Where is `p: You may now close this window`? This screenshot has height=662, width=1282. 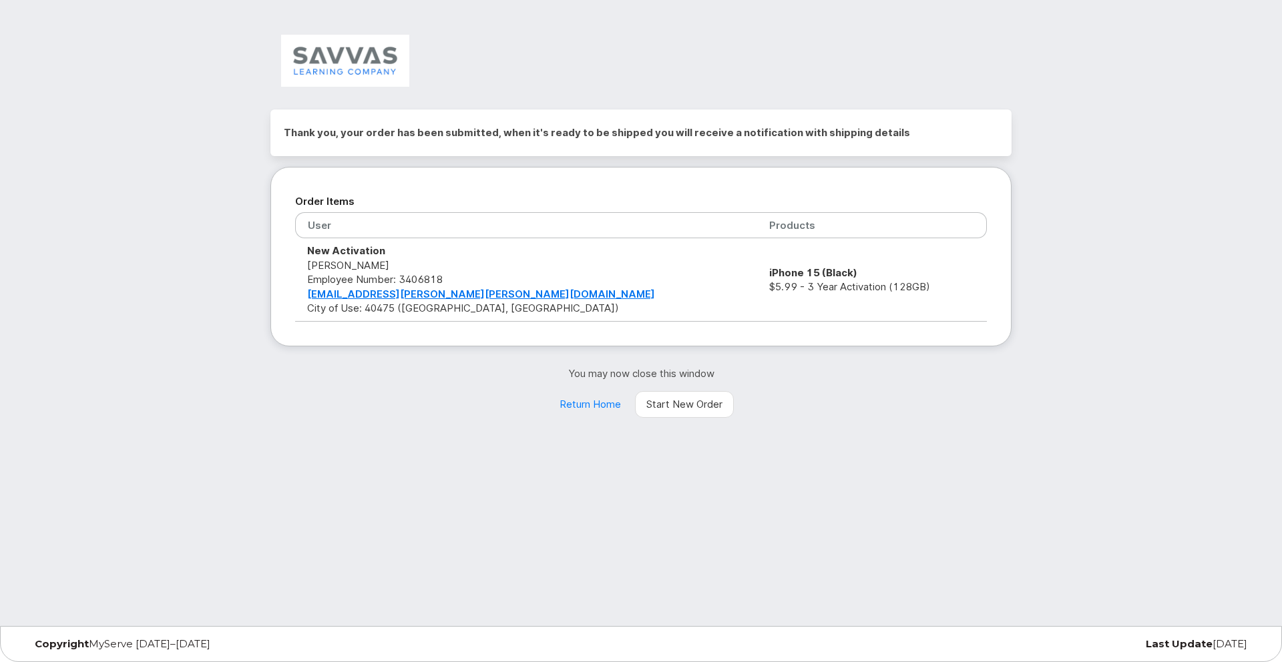 p: You may now close this window is located at coordinates (641, 373).